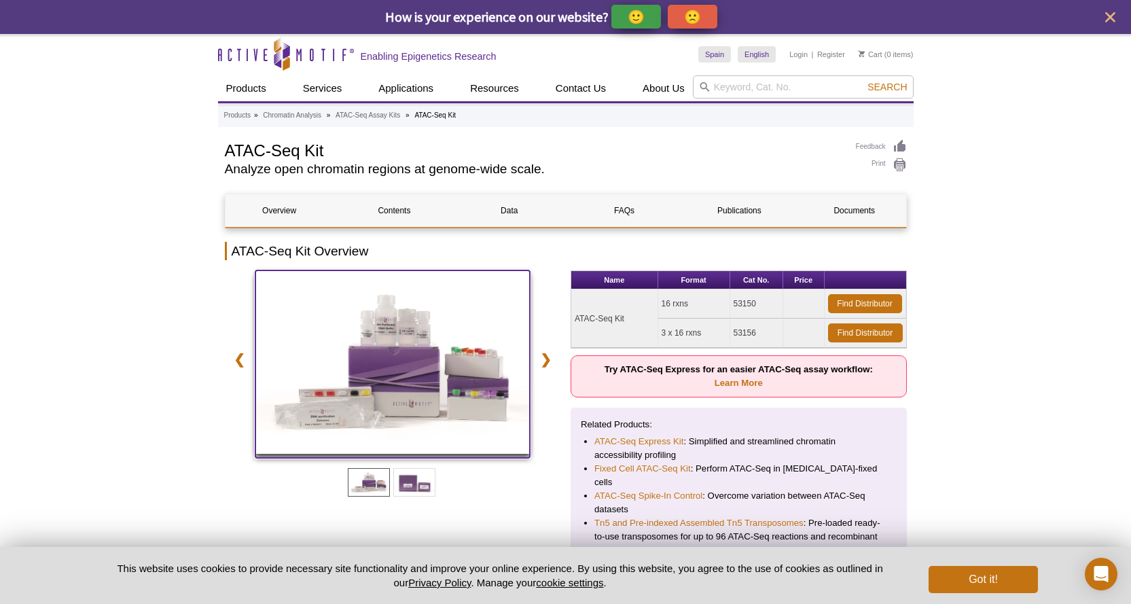  What do you see at coordinates (639, 442) in the screenshot?
I see `a: ATAC-Seq Express Kit` at bounding box center [639, 442].